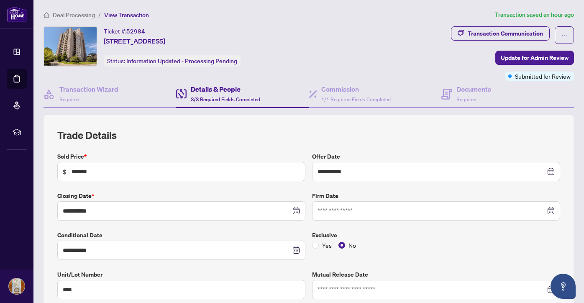 The width and height of the screenshot is (584, 303). What do you see at coordinates (474, 89) in the screenshot?
I see `h4: Documents` at bounding box center [474, 89].